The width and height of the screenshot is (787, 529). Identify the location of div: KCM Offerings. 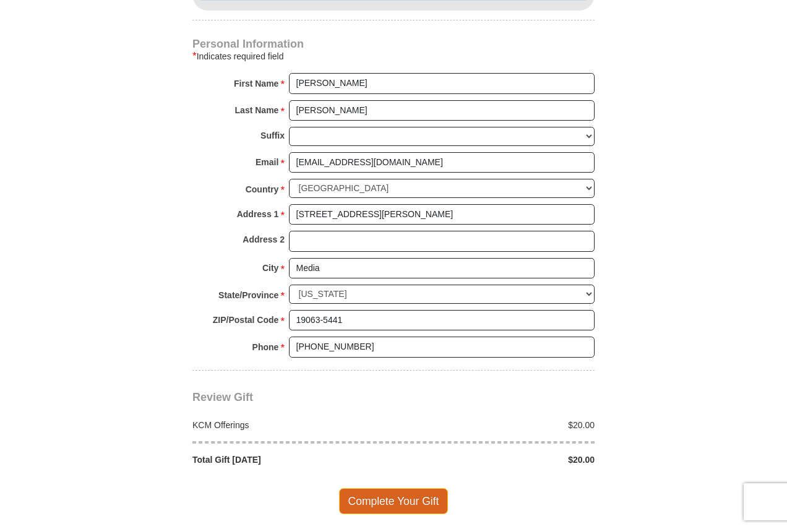
(290, 425).